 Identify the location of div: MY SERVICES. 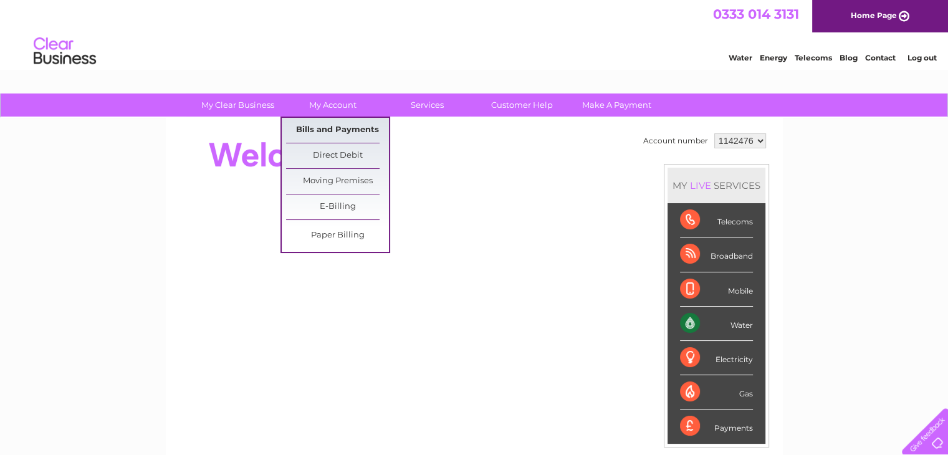
(717, 185).